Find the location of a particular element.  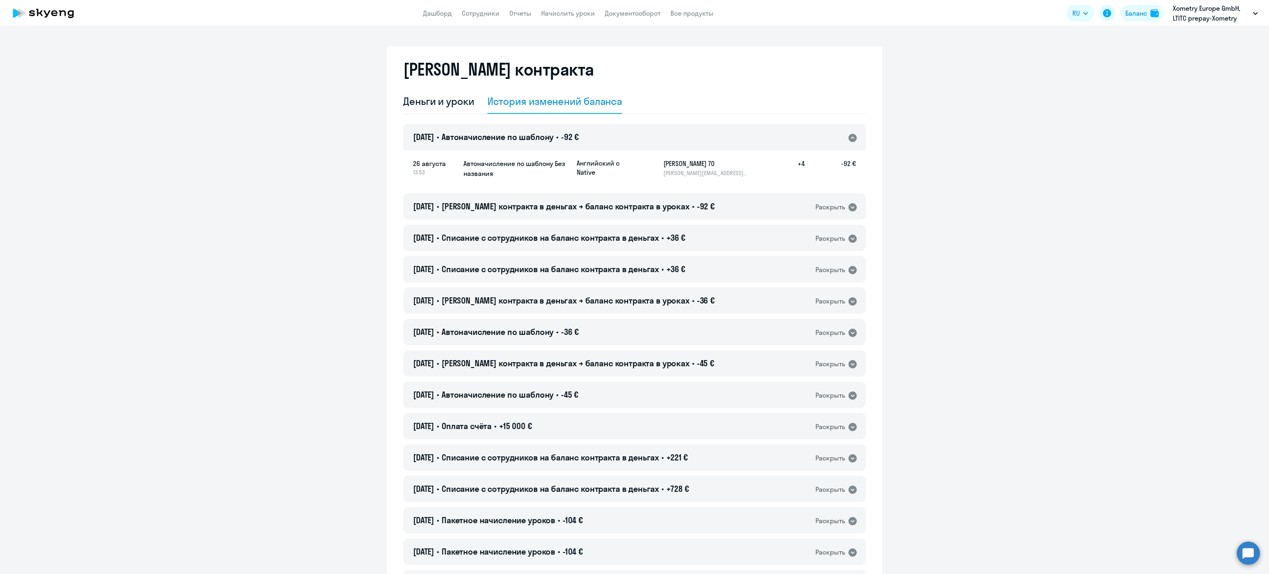

button: Xometry Europe GmbH, LTITC prepay-Xometry Europe GmbH_Основной is located at coordinates (1215, 13).